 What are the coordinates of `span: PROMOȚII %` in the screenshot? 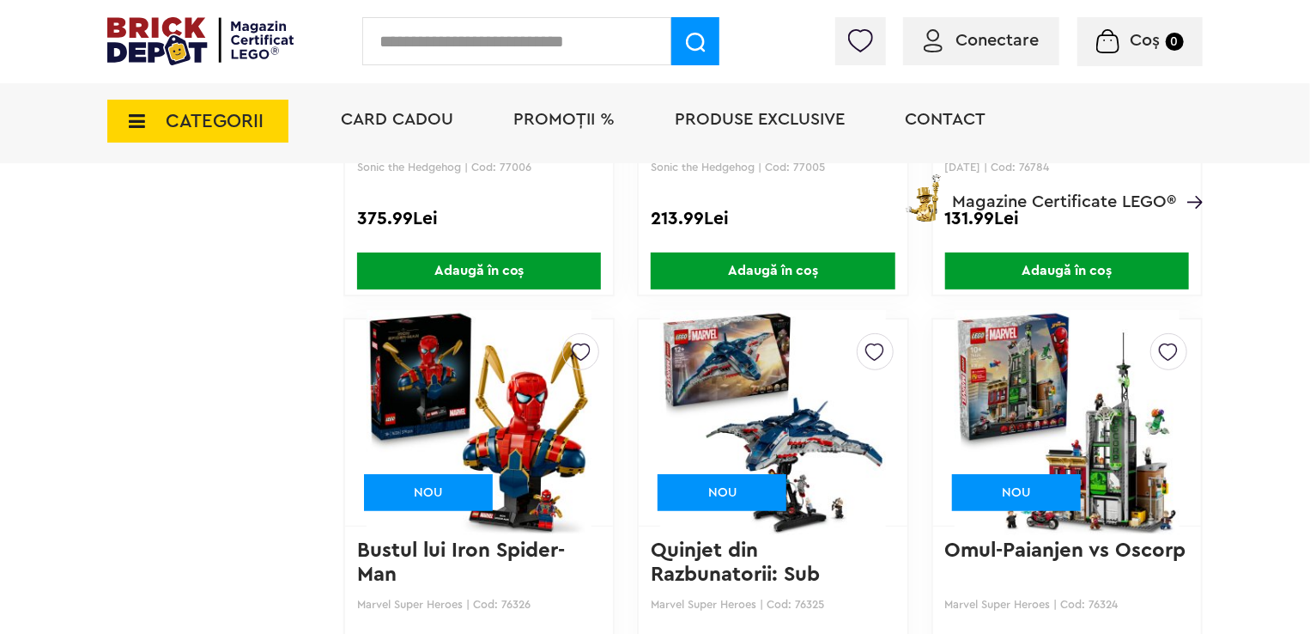 It's located at (564, 119).